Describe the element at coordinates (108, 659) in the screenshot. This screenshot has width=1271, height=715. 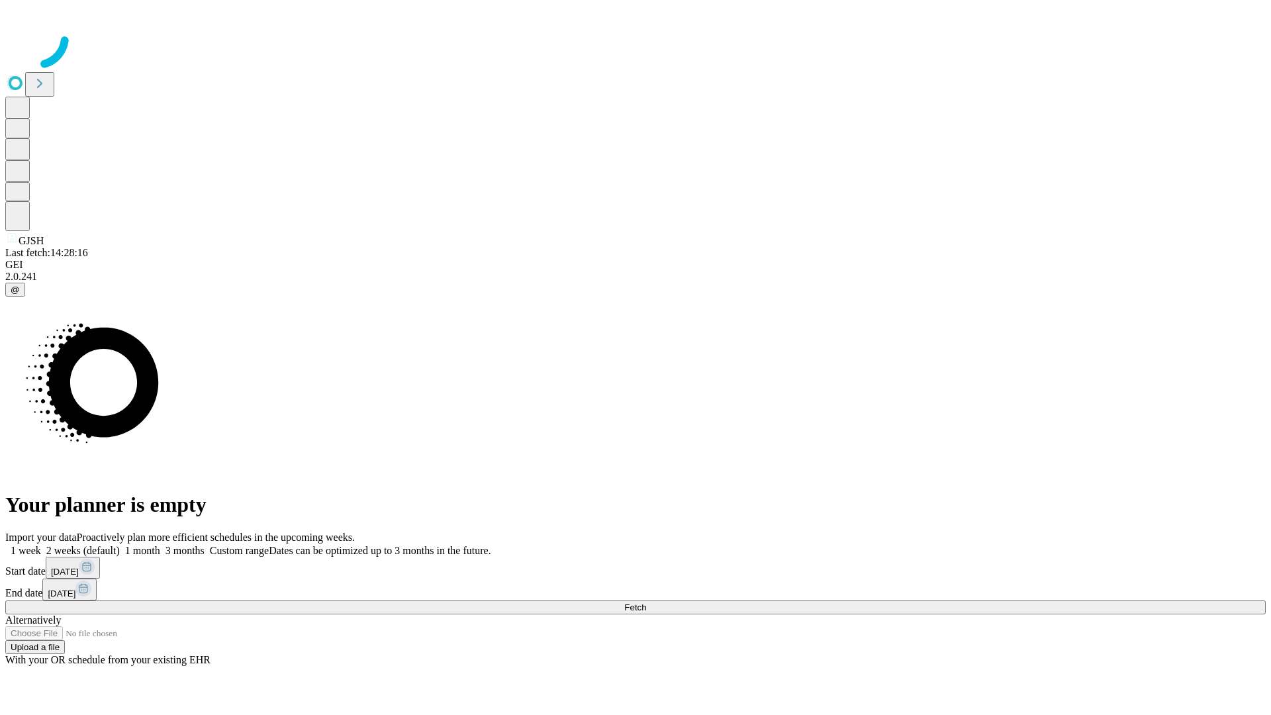
I see `span: With your OR schedule from your existing EHR` at that location.